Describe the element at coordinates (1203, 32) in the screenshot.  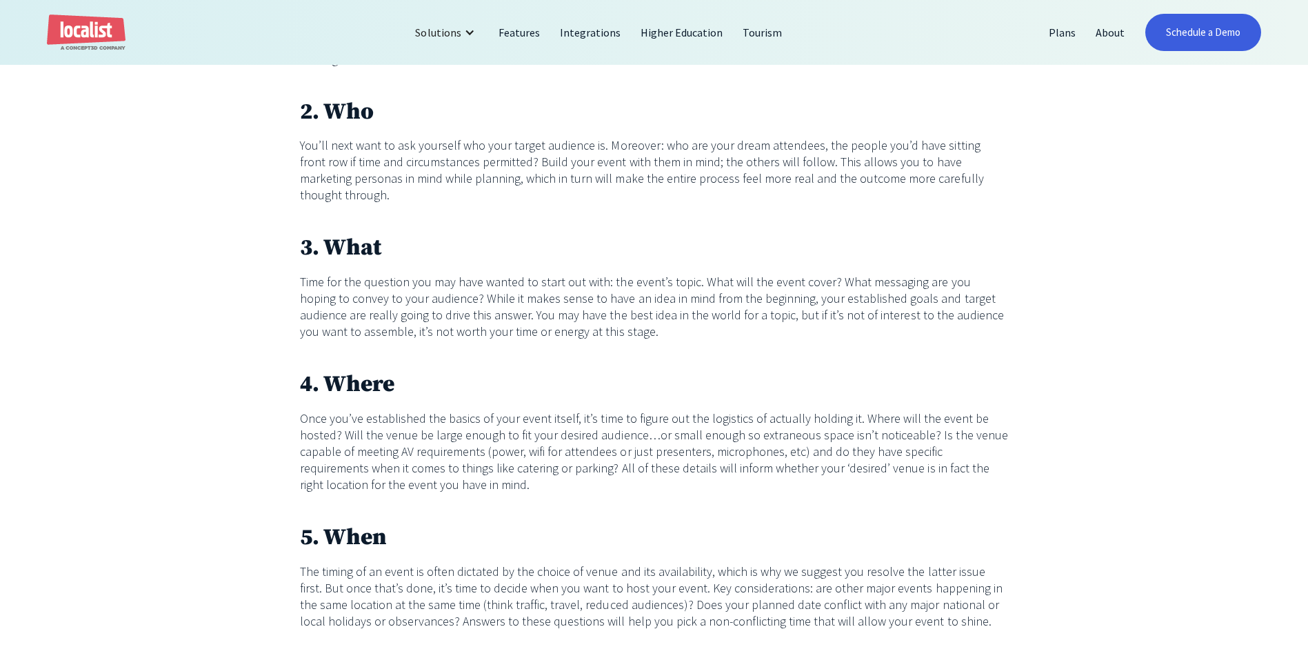
I see `a: Schedule a Demo` at that location.